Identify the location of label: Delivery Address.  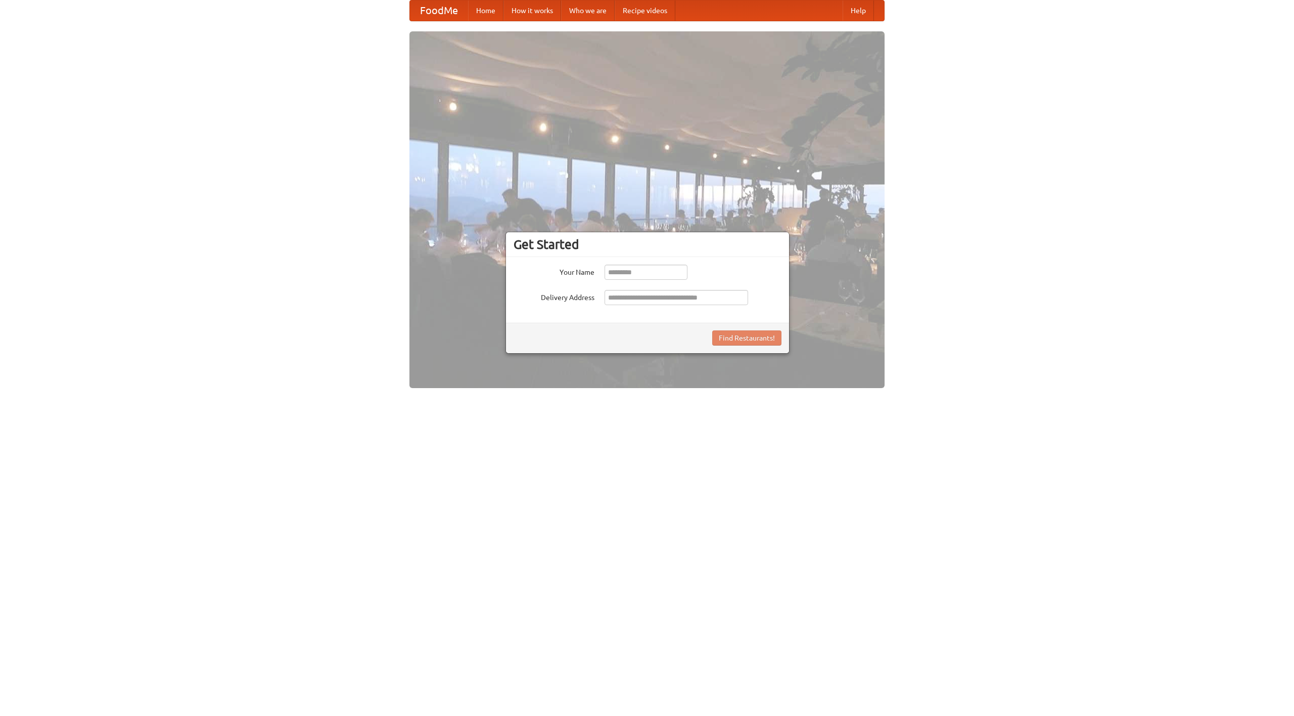
(554, 296).